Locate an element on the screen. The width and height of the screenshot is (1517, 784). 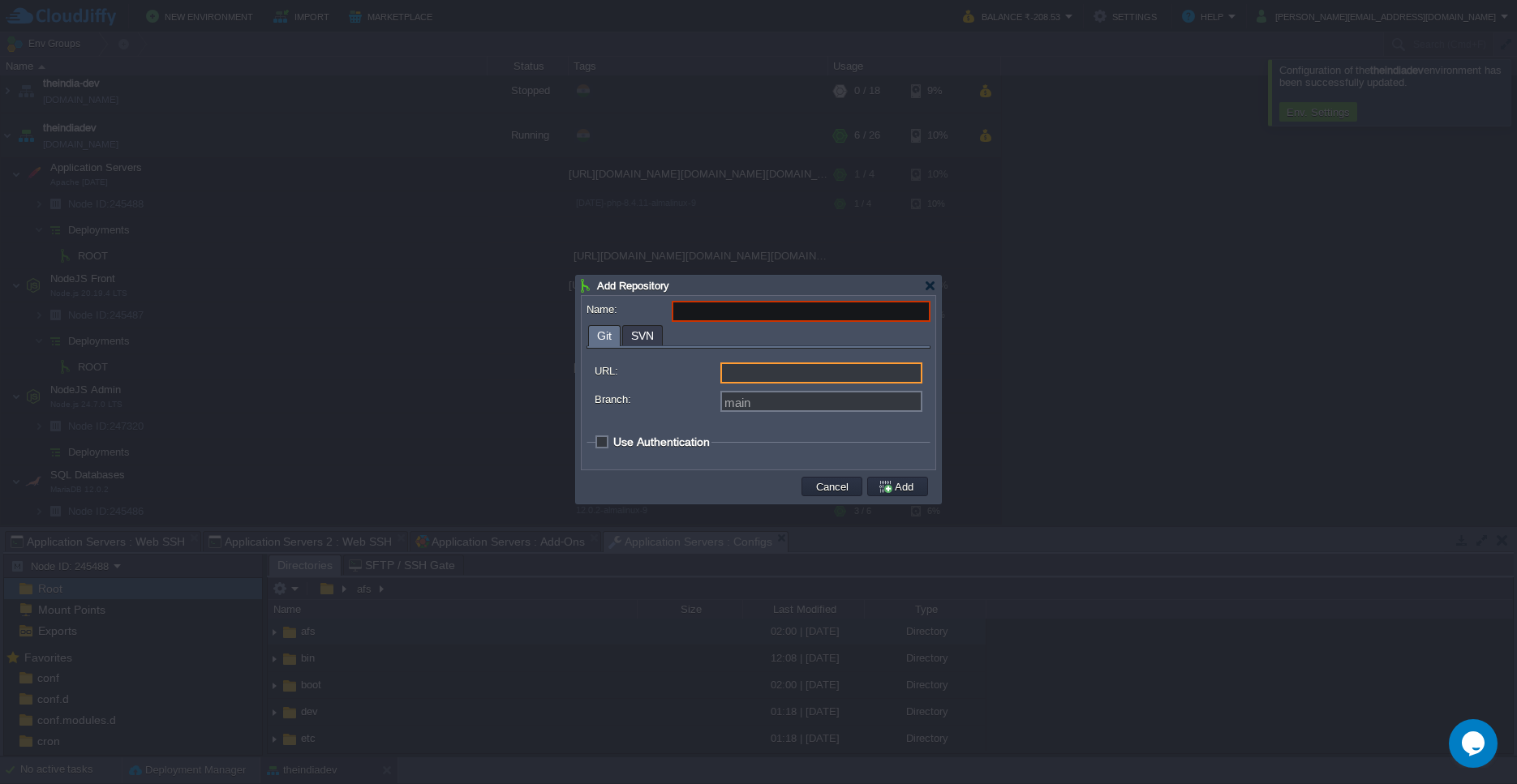
label: Name: is located at coordinates (628, 309).